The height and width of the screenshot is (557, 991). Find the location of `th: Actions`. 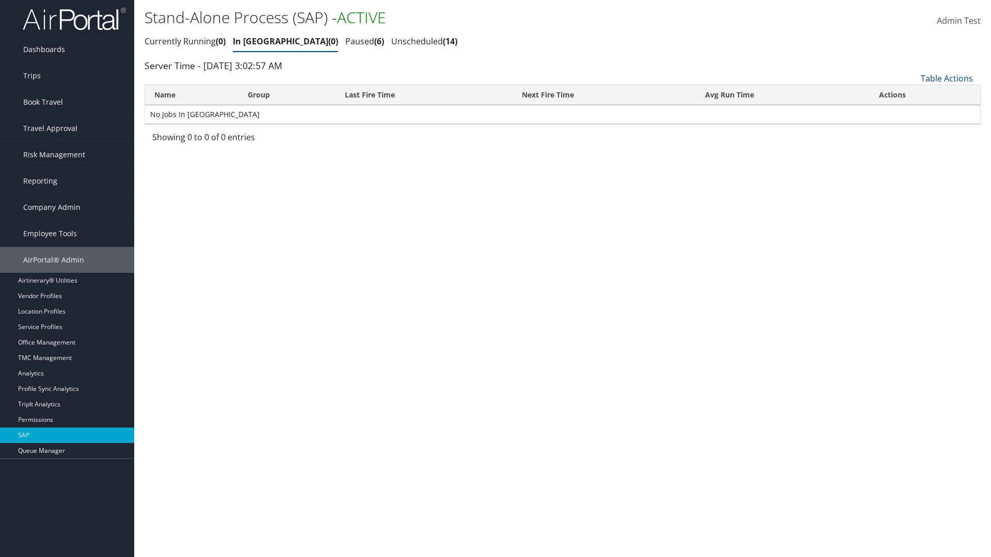

th: Actions is located at coordinates (925, 95).